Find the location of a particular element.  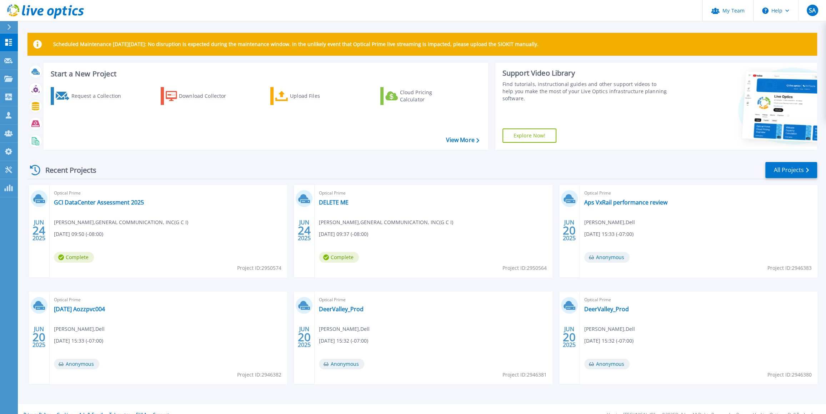

div: Recent Projects is located at coordinates (67, 170).